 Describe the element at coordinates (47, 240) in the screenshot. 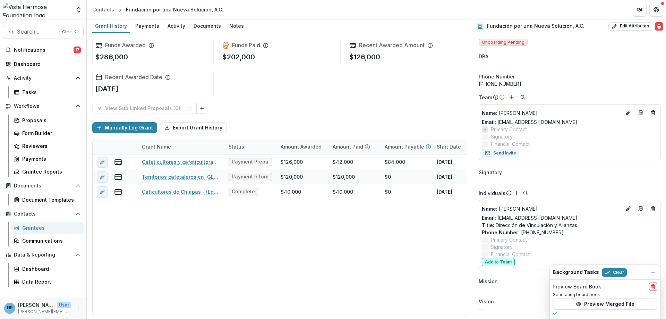

I see `a: Communications` at that location.